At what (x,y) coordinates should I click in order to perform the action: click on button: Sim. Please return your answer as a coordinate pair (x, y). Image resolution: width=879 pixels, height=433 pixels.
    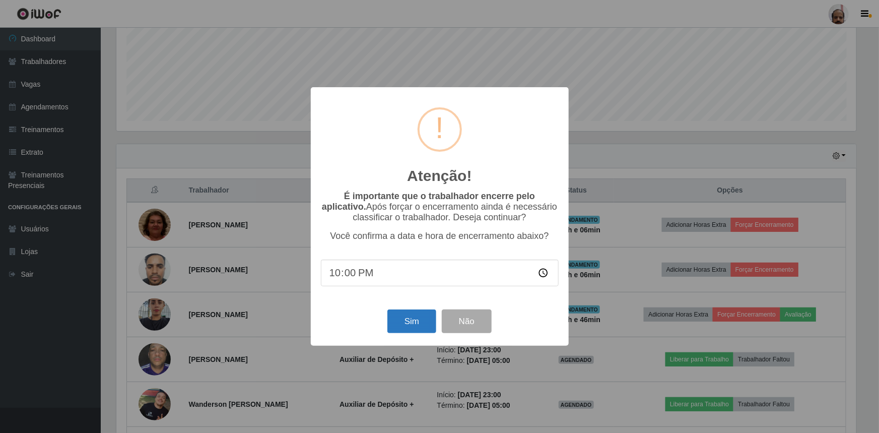
    Looking at the image, I should click on (411, 321).